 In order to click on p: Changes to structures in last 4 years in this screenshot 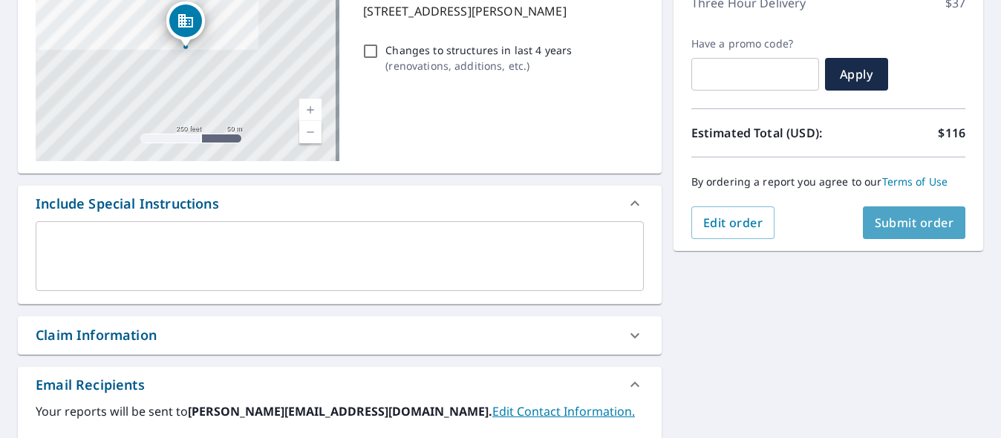, I will do `click(478, 50)`.